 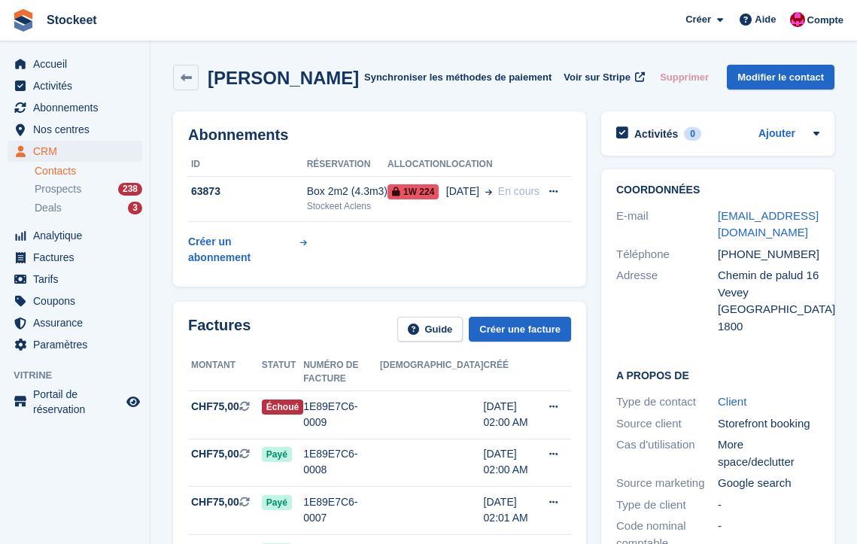 What do you see at coordinates (769, 483) in the screenshot?
I see `div: Google search` at bounding box center [769, 483].